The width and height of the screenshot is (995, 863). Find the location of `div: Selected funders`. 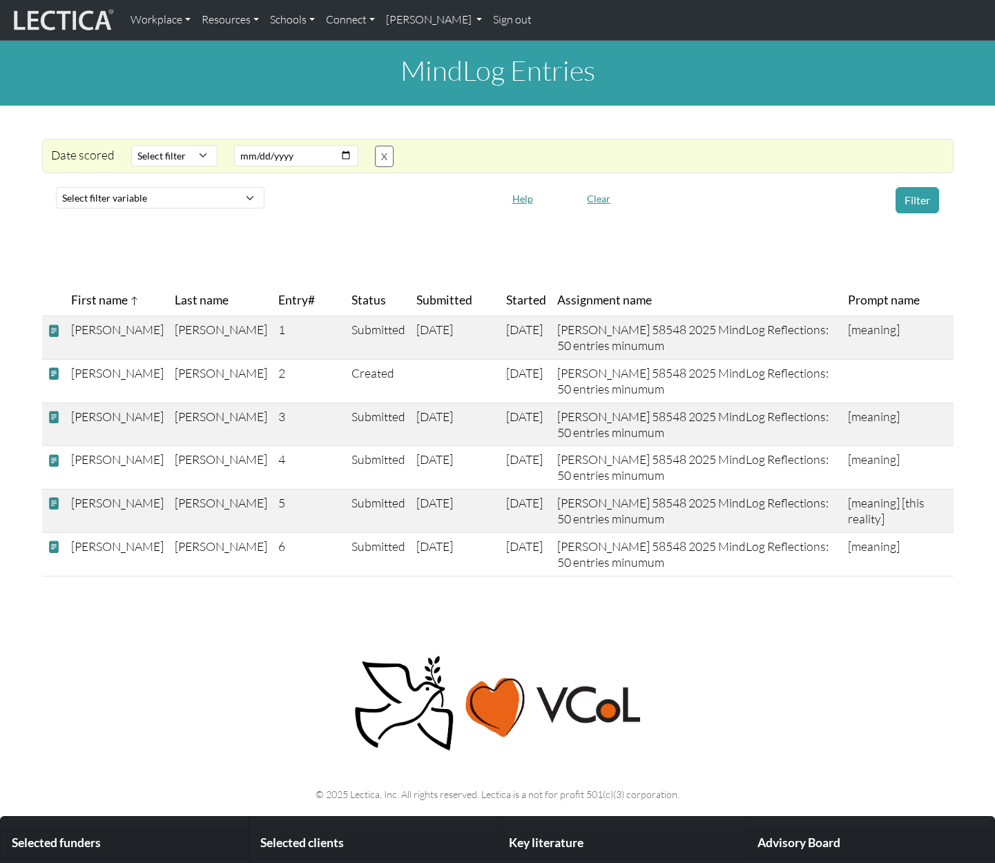

div: Selected funders is located at coordinates (124, 843).